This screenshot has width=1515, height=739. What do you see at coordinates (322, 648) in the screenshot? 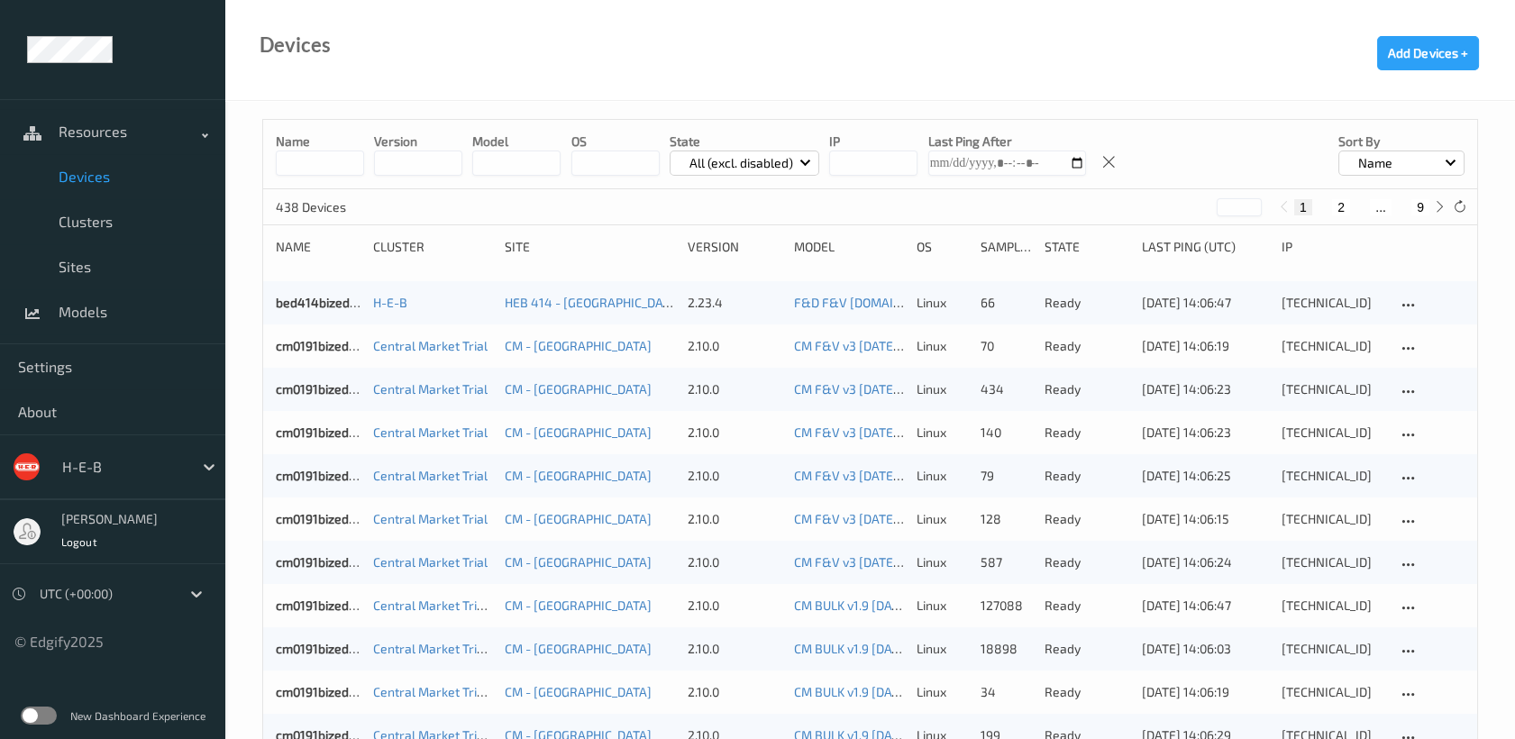
I see `a: cm0191bizedg19` at bounding box center [322, 648].